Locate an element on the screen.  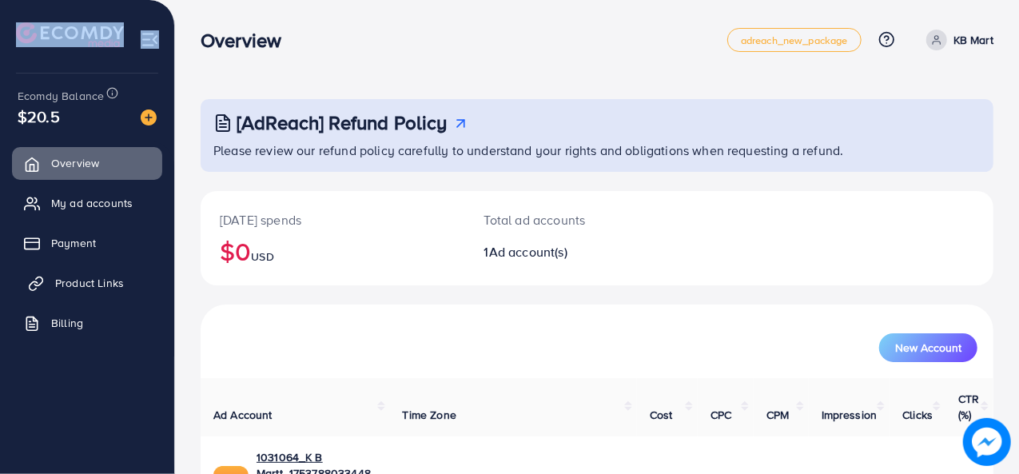
span: My ad accounts is located at coordinates (92, 203).